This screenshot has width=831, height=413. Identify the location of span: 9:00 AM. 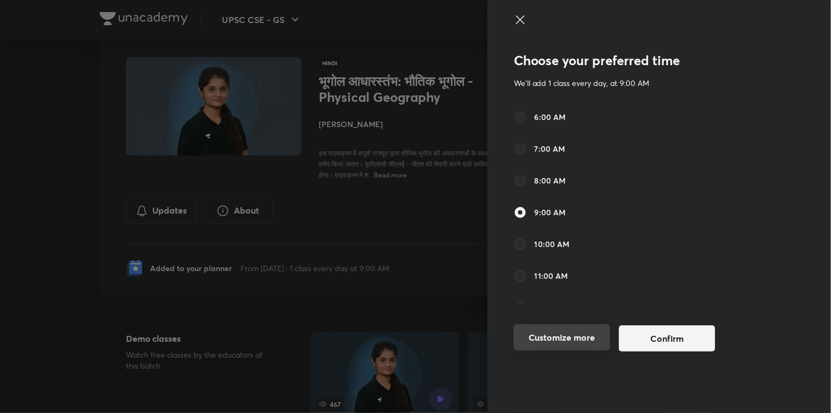
(550, 212).